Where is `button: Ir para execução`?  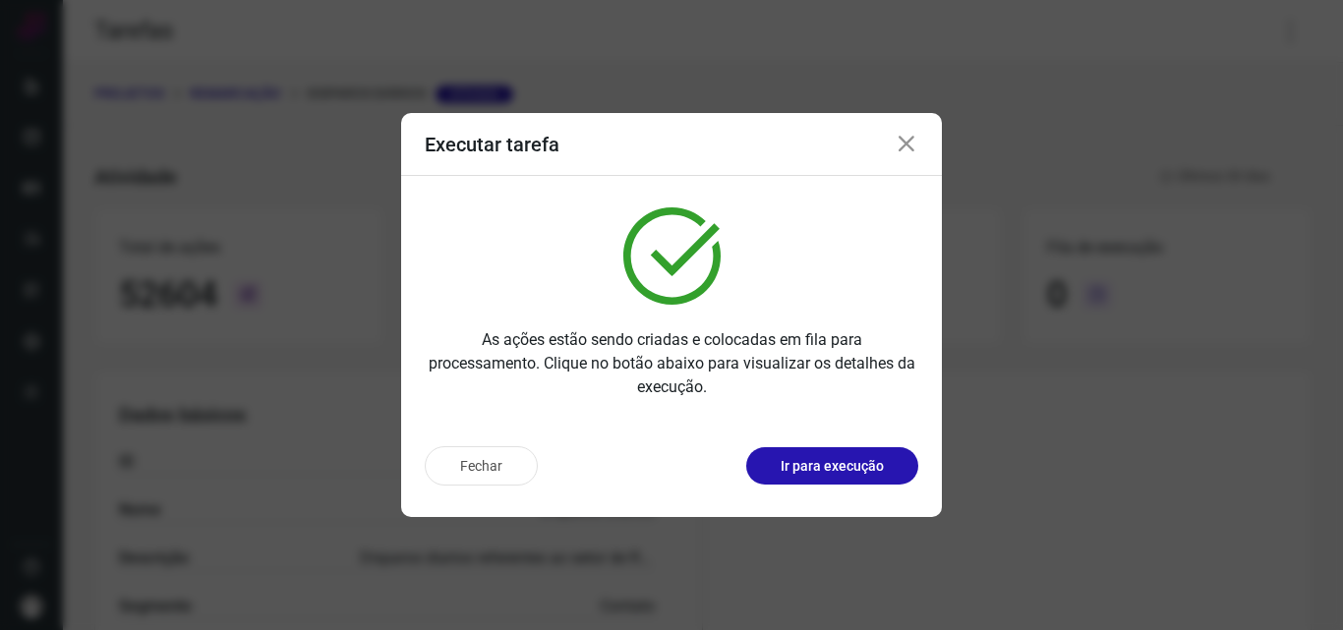
button: Ir para execução is located at coordinates (832, 466).